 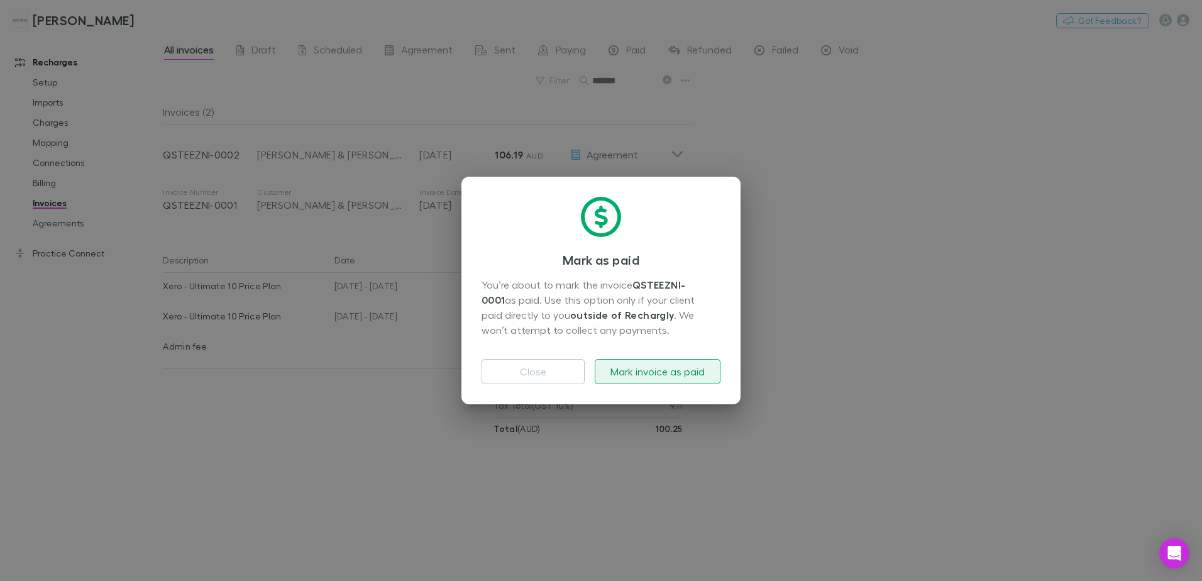 What do you see at coordinates (601, 260) in the screenshot?
I see `h3: Mark as paid` at bounding box center [601, 260].